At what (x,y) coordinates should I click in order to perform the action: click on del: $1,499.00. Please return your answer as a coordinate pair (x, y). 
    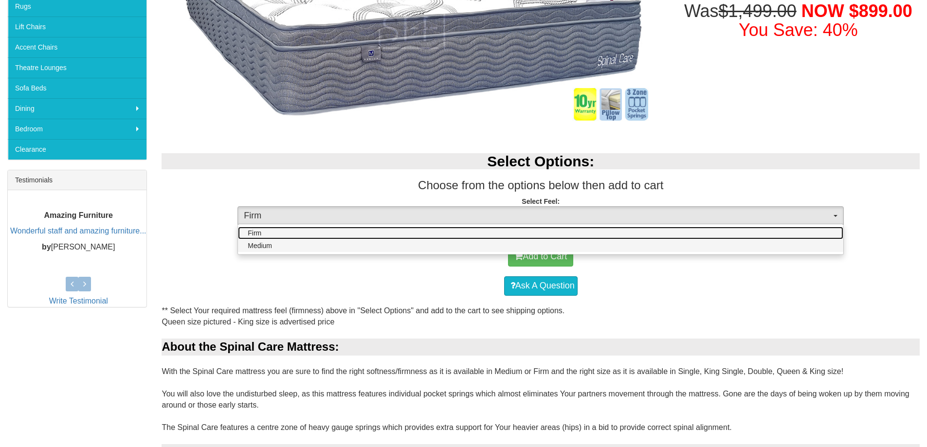
    Looking at the image, I should click on (758, 11).